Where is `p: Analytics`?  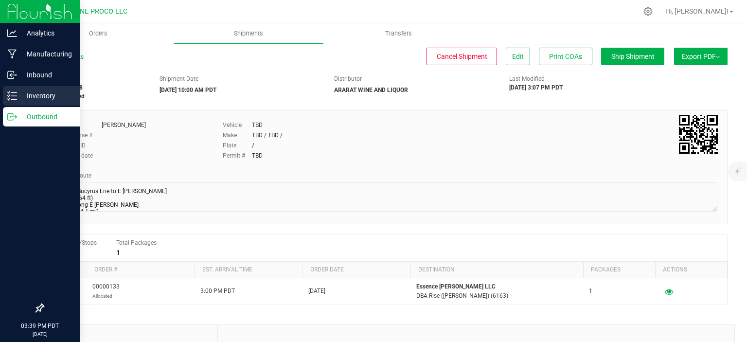
p: Analytics is located at coordinates (46, 33).